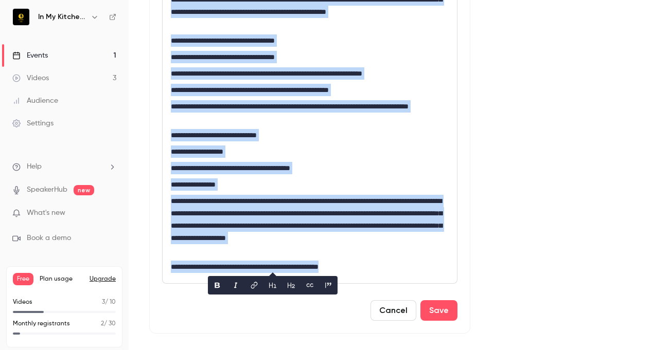 Image resolution: width=671 pixels, height=350 pixels. What do you see at coordinates (217, 286) in the screenshot?
I see `button: bold` at bounding box center [217, 286].